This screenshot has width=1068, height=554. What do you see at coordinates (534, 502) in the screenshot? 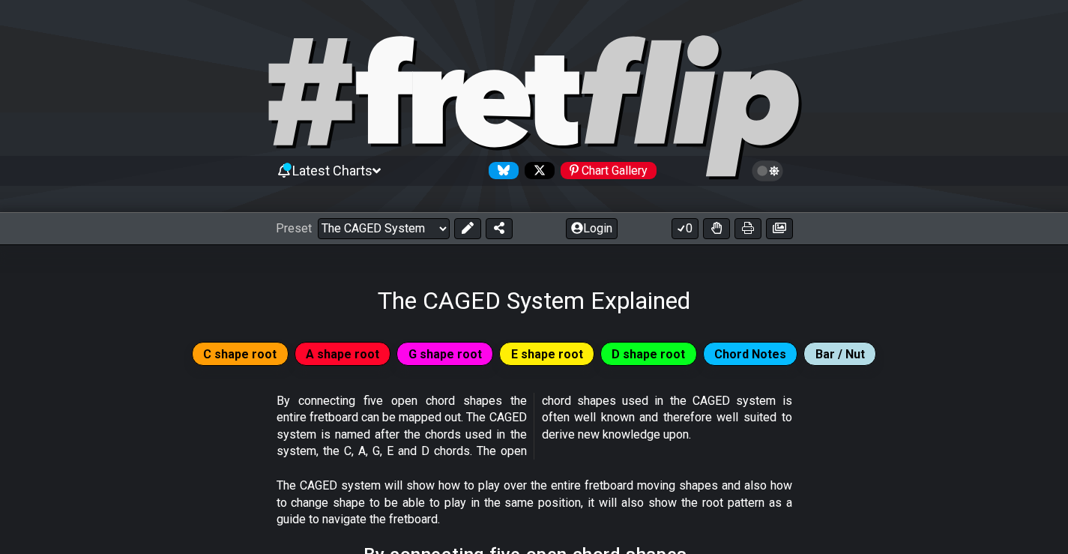
I see `p: The CAGED system will show how to play over the entire fretboard moving shapes and also how to ch...` at bounding box center [534, 502].